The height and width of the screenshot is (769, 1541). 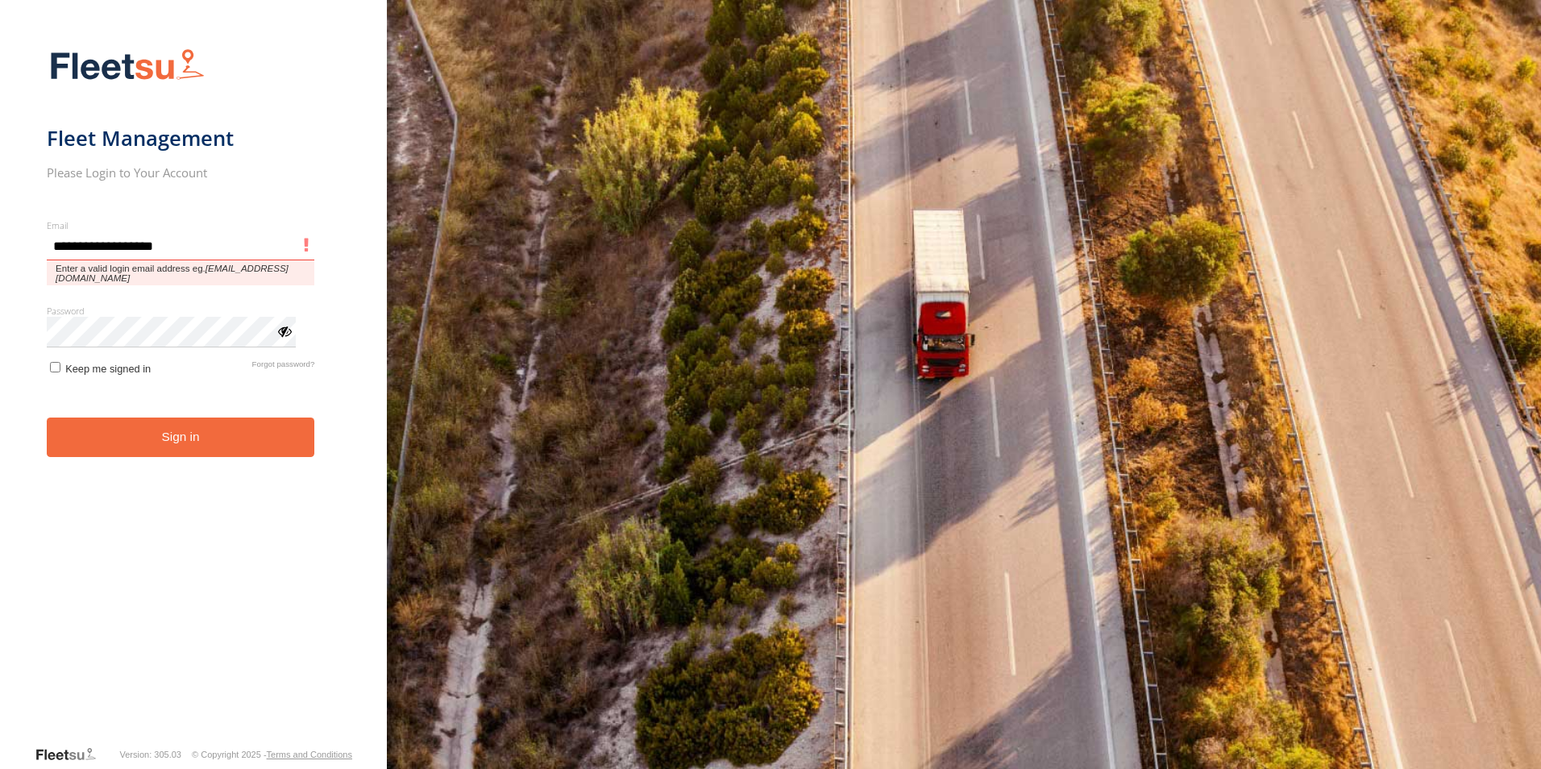 What do you see at coordinates (181, 310) in the screenshot?
I see `label: Password` at bounding box center [181, 310].